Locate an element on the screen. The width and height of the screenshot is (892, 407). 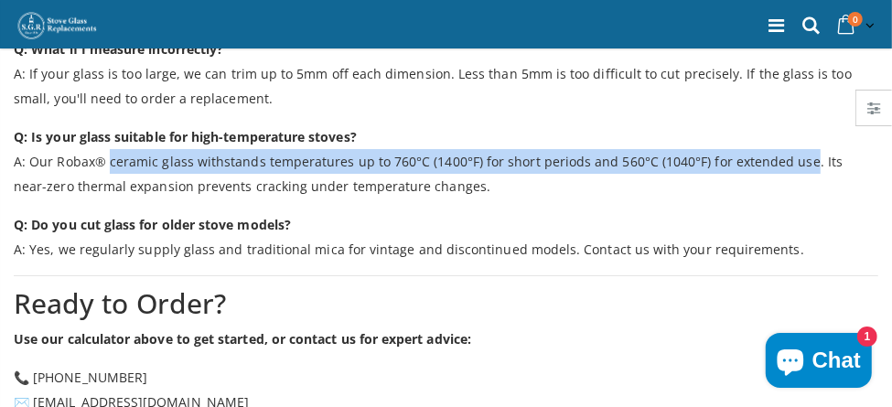
strong: Q: What if I measure incorrectly? is located at coordinates (118, 48).